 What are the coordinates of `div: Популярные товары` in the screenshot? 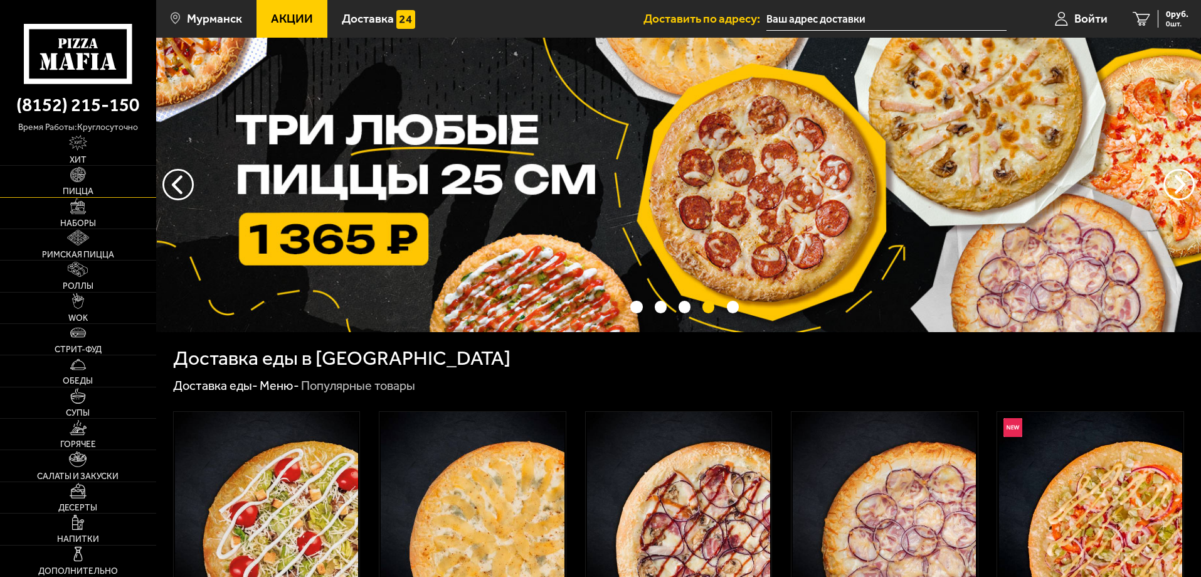 It's located at (358, 386).